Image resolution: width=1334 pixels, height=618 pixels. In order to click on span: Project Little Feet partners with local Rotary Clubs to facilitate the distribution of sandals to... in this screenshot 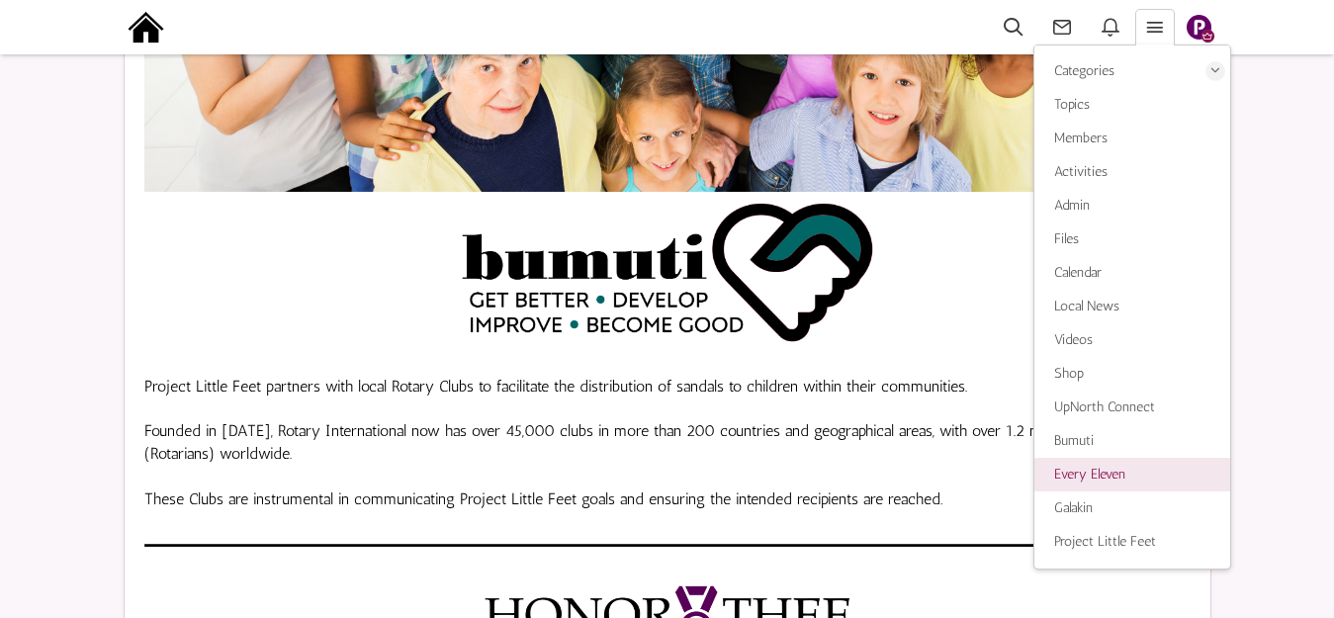, I will do `click(556, 386)`.